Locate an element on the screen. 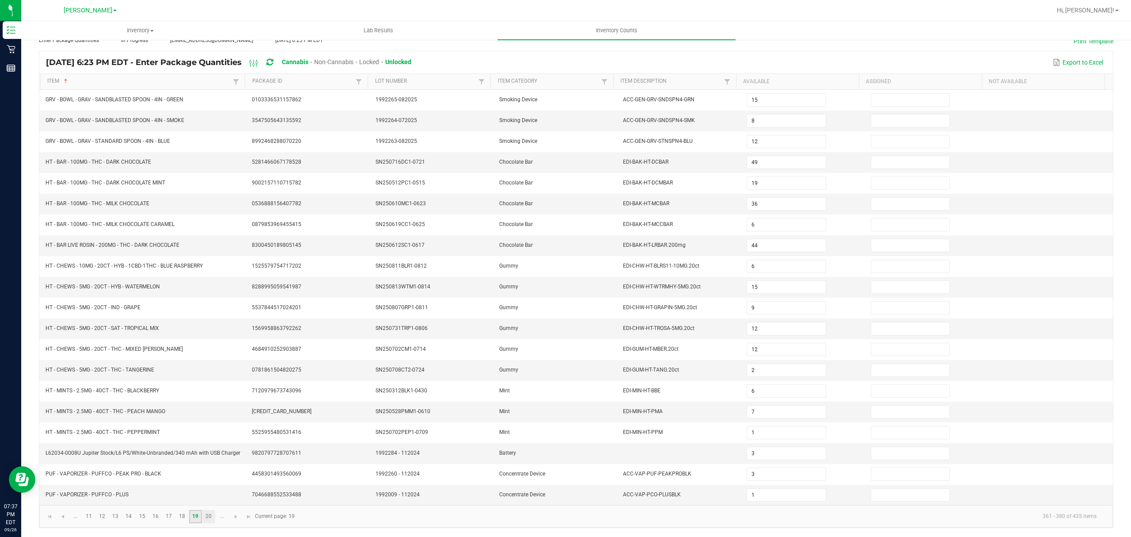 The height and width of the screenshot is (537, 1131). a: Page 20 is located at coordinates (209, 516).